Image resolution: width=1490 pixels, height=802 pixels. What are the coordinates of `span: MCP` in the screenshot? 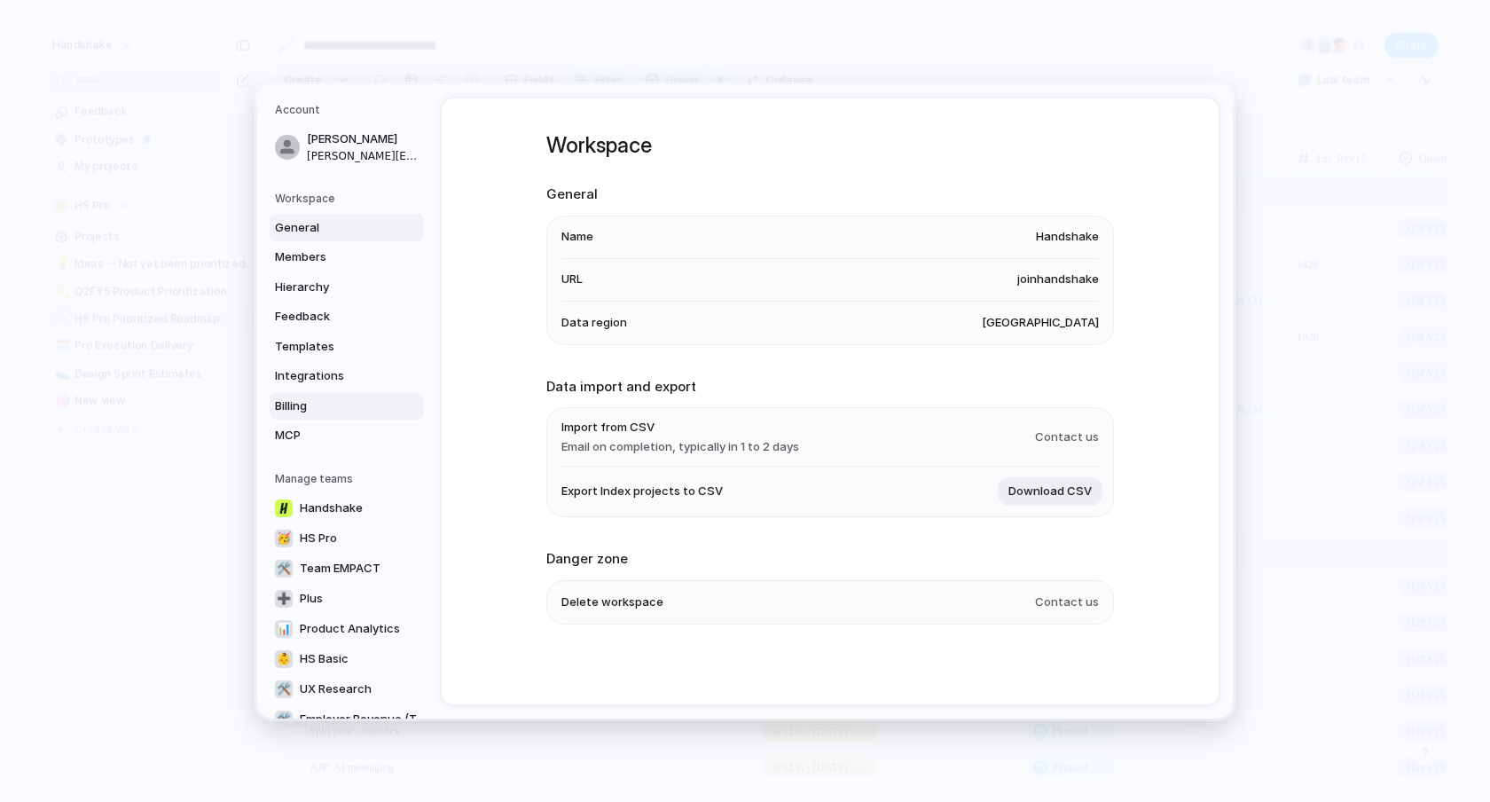 It's located at (332, 436).